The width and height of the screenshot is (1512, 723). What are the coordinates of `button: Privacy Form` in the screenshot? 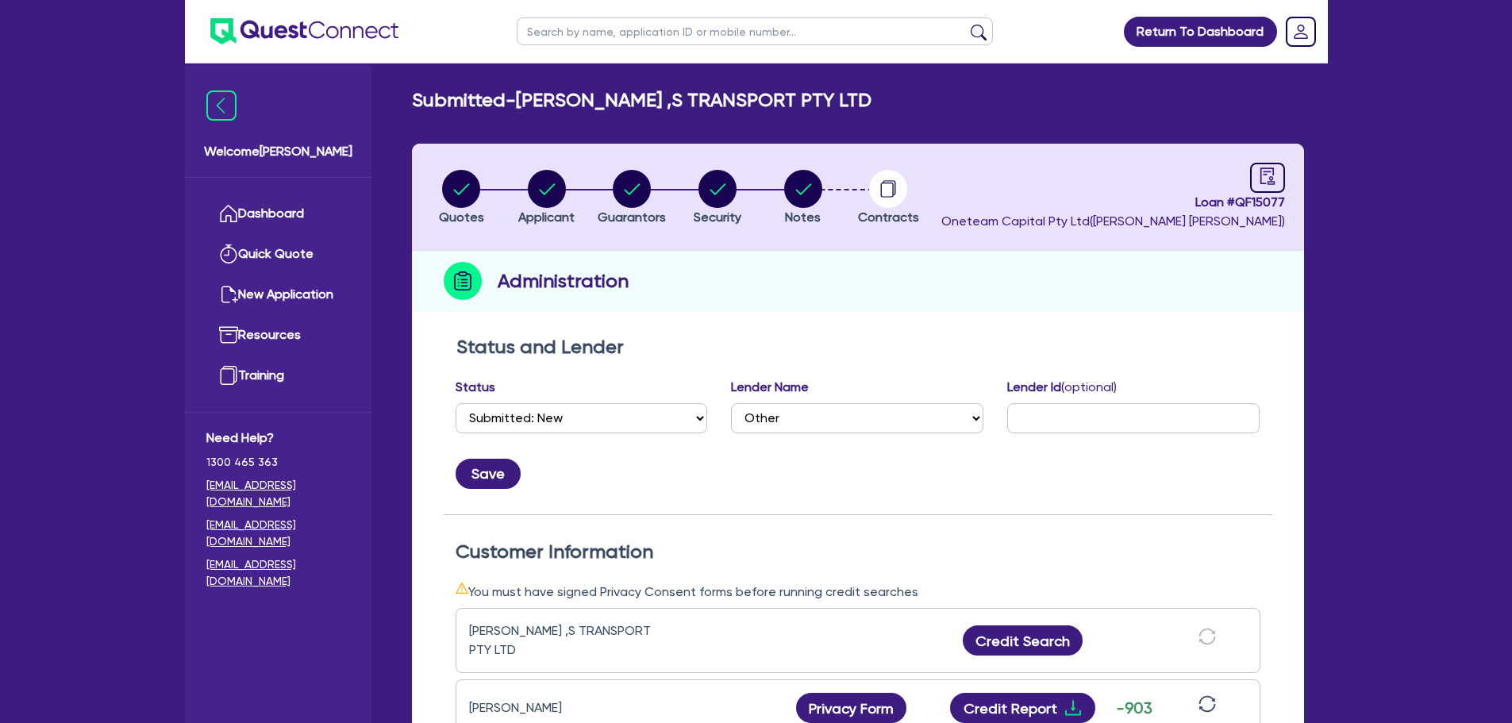 It's located at (851, 708).